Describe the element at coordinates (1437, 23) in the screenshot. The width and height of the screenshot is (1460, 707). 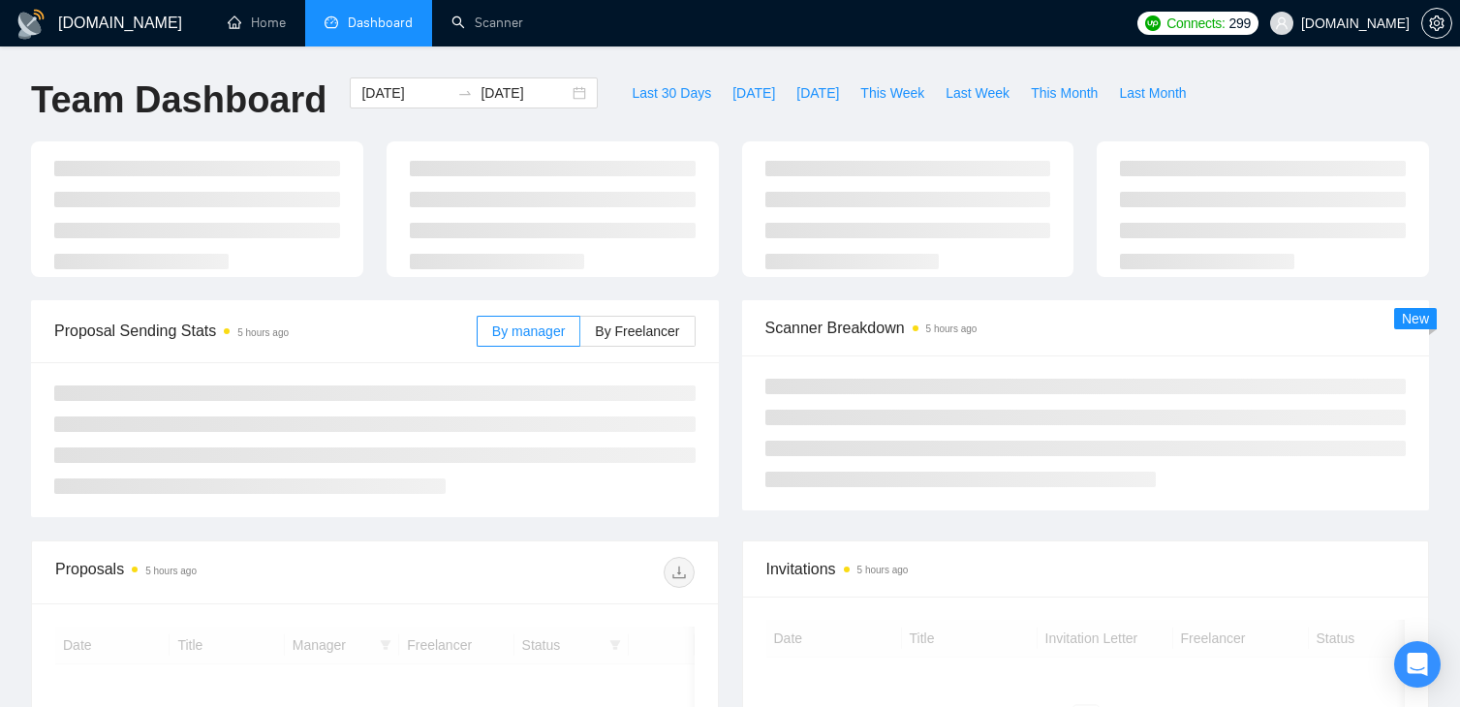
I see `span: setting` at that location.